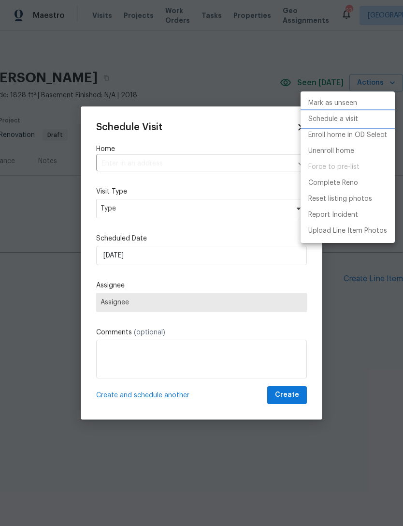 Image resolution: width=403 pixels, height=526 pixels. I want to click on p: Mark as unseen, so click(333, 103).